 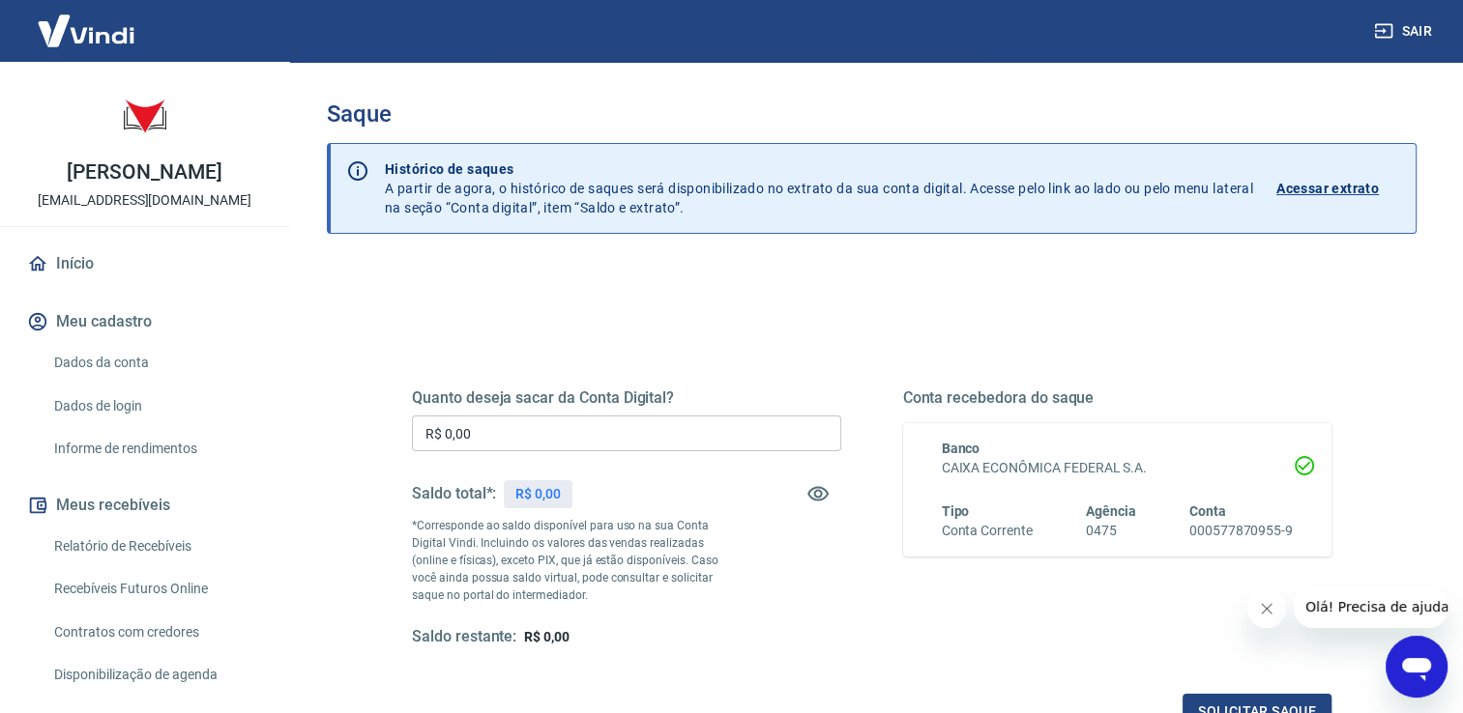 What do you see at coordinates (961, 449) in the screenshot?
I see `span: Banco` at bounding box center [961, 449].